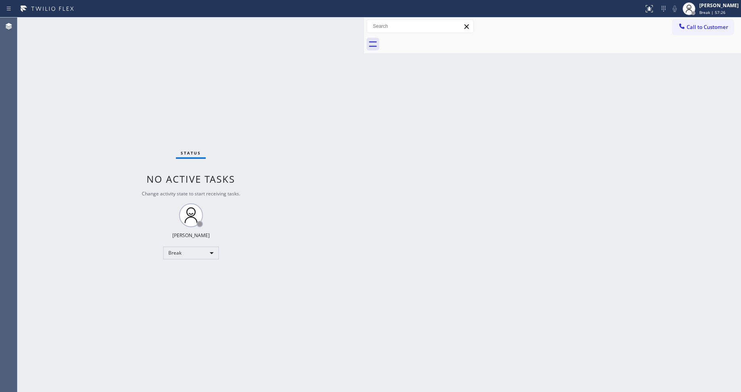 This screenshot has height=392, width=741. I want to click on button: Mute, so click(675, 9).